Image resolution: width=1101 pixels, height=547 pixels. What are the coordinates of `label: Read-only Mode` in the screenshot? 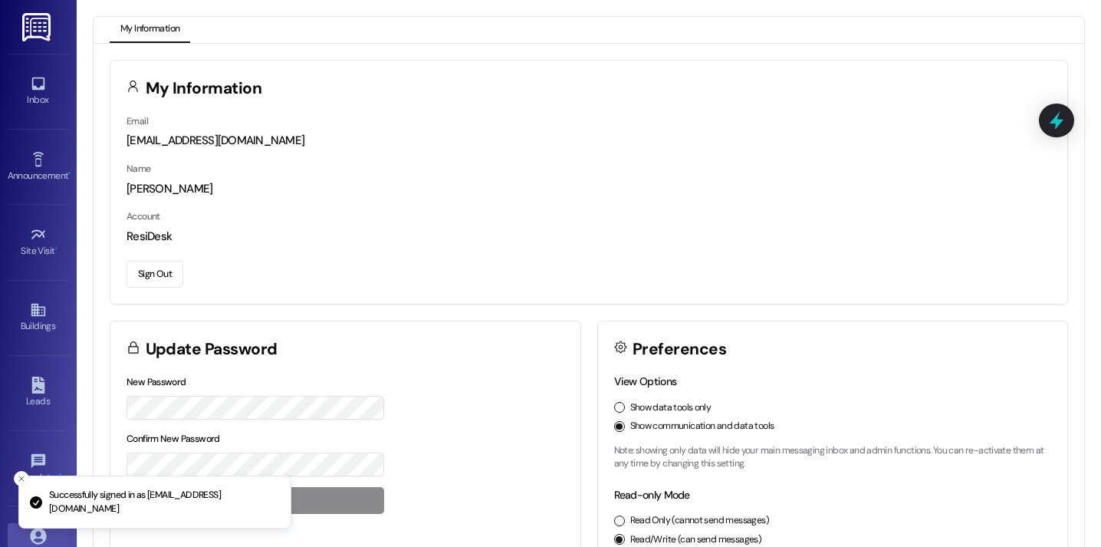 It's located at (652, 495).